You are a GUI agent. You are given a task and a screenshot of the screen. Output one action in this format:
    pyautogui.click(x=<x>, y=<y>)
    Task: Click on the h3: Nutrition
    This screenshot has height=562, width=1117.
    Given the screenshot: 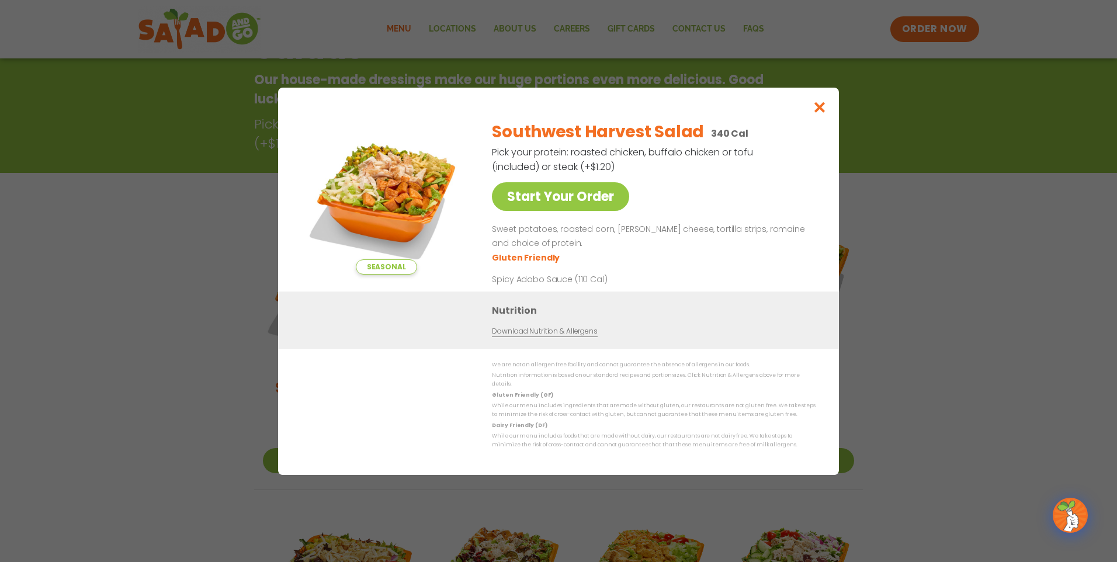 What is the action you would take?
    pyautogui.click(x=657, y=310)
    